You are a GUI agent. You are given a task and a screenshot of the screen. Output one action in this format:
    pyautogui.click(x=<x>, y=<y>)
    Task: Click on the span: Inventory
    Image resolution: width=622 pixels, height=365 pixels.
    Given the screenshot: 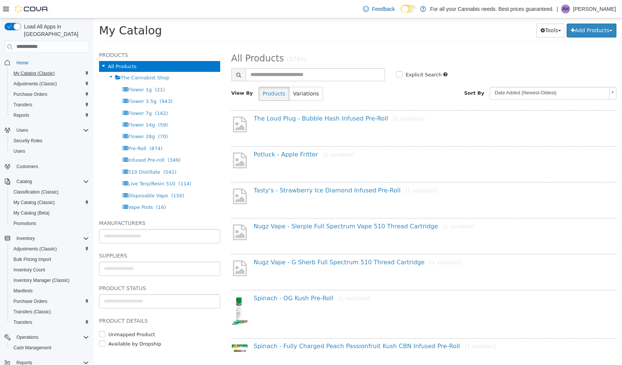 What is the action you would take?
    pyautogui.click(x=51, y=238)
    